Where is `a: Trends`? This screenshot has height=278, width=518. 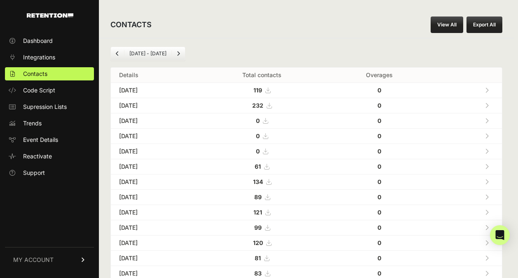
a: Trends is located at coordinates (49, 123).